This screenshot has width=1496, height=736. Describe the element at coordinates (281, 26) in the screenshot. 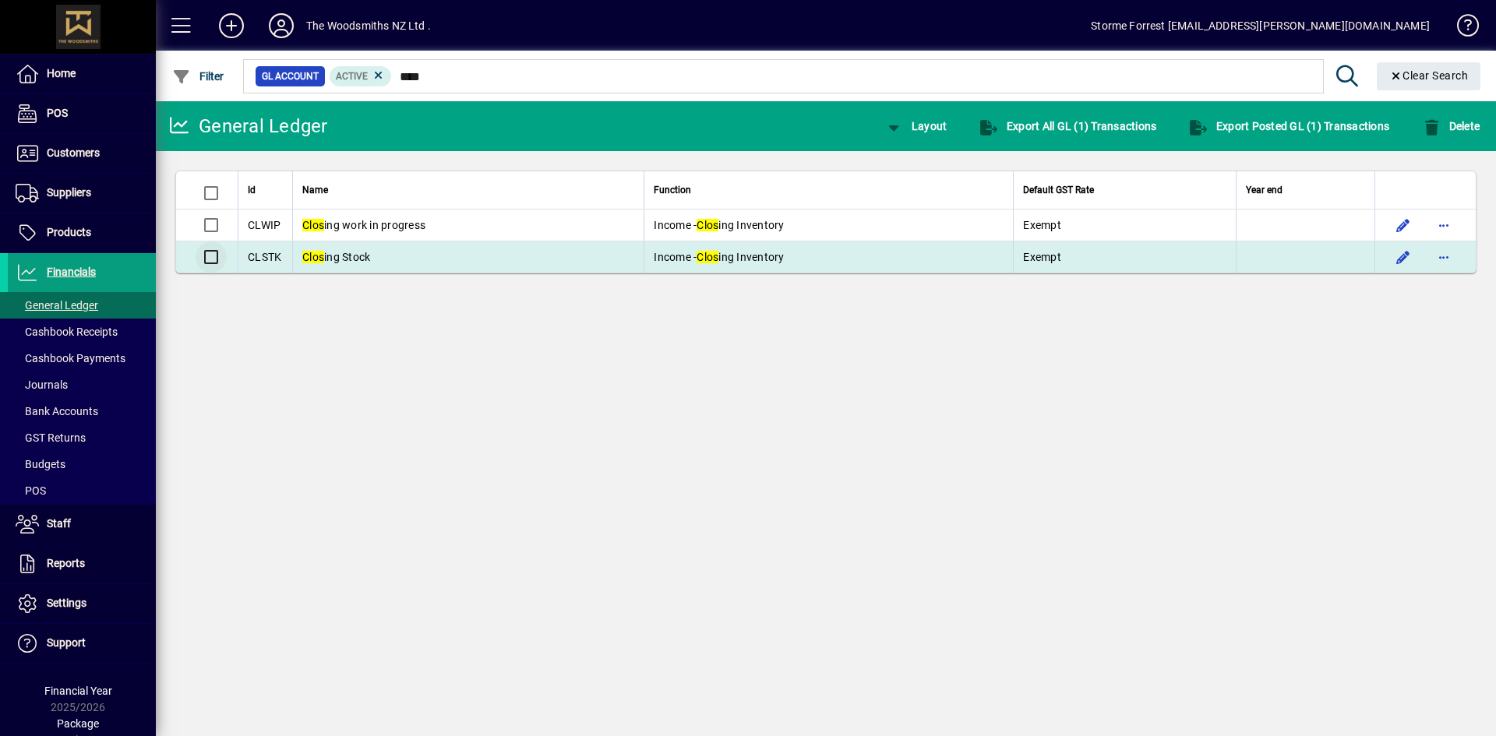

I see `button: Profile` at that location.